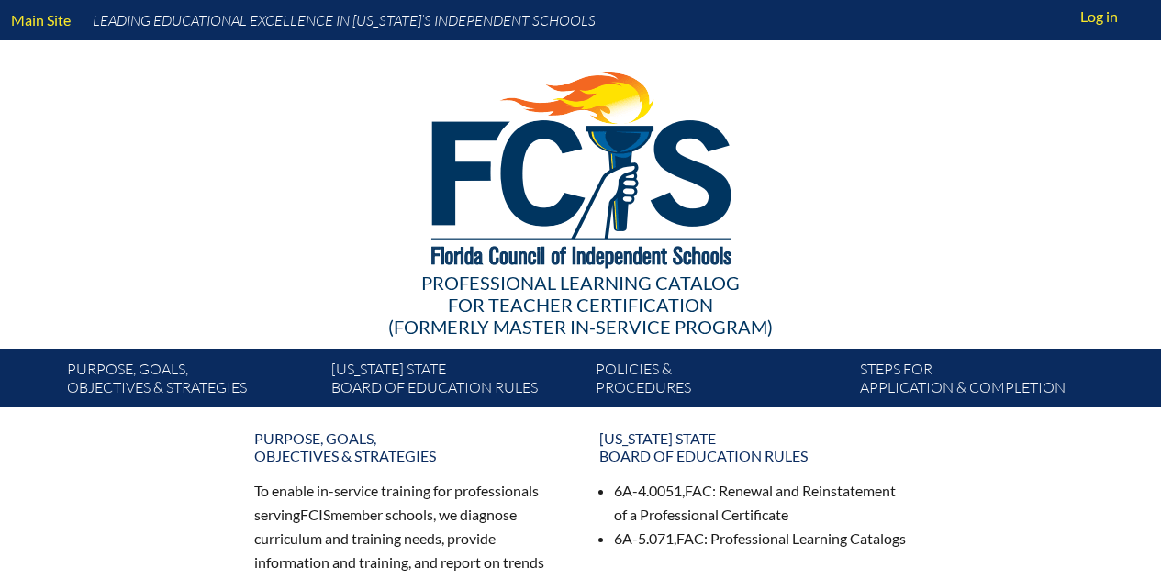 This screenshot has width=1161, height=579. I want to click on span: Log in, so click(1098, 17).